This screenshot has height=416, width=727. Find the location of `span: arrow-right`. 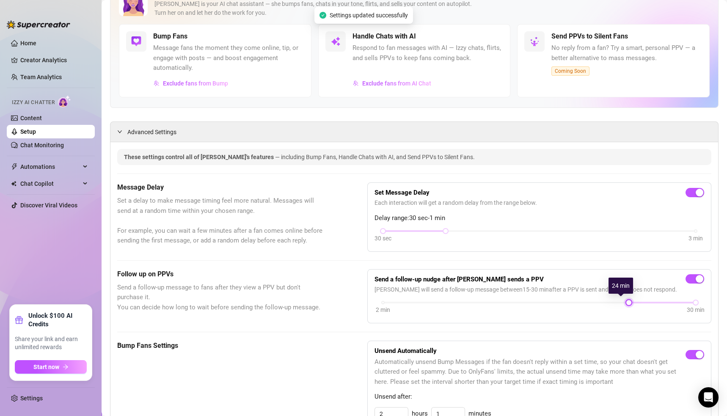

span: arrow-right is located at coordinates (66, 367).